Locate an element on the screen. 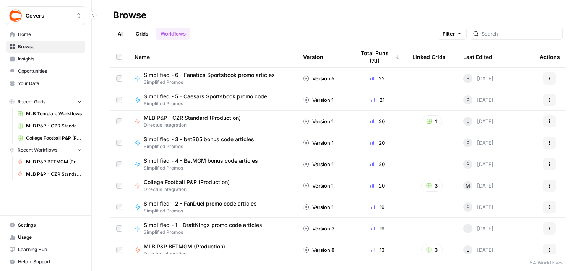 Image resolution: width=584 pixels, height=271 pixels. a: Grids is located at coordinates (142, 34).